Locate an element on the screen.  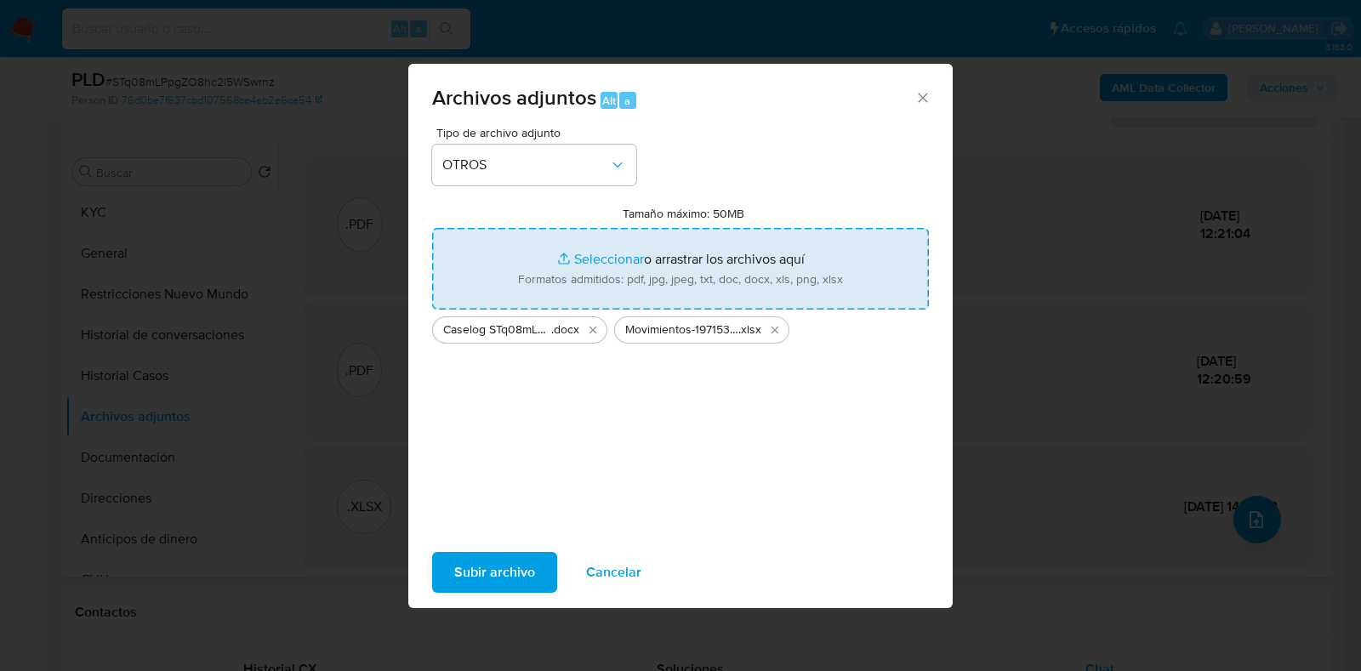
span: Archivos adjuntos is located at coordinates (514, 97).